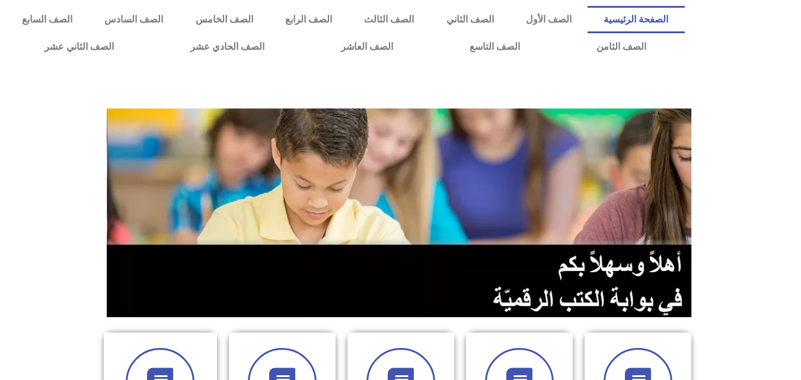 The width and height of the screenshot is (801, 380). What do you see at coordinates (548, 20) in the screenshot?
I see `a: الصف الأول` at bounding box center [548, 20].